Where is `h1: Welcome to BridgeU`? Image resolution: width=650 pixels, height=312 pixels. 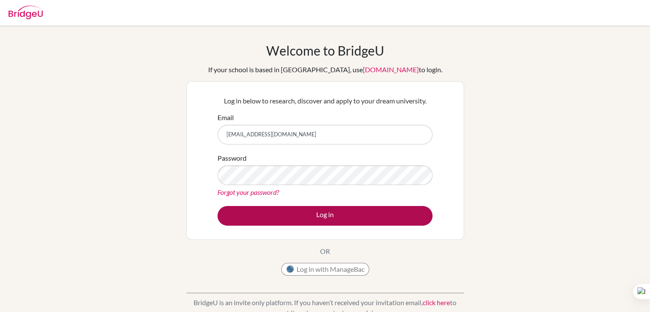
h1: Welcome to BridgeU is located at coordinates (325, 50).